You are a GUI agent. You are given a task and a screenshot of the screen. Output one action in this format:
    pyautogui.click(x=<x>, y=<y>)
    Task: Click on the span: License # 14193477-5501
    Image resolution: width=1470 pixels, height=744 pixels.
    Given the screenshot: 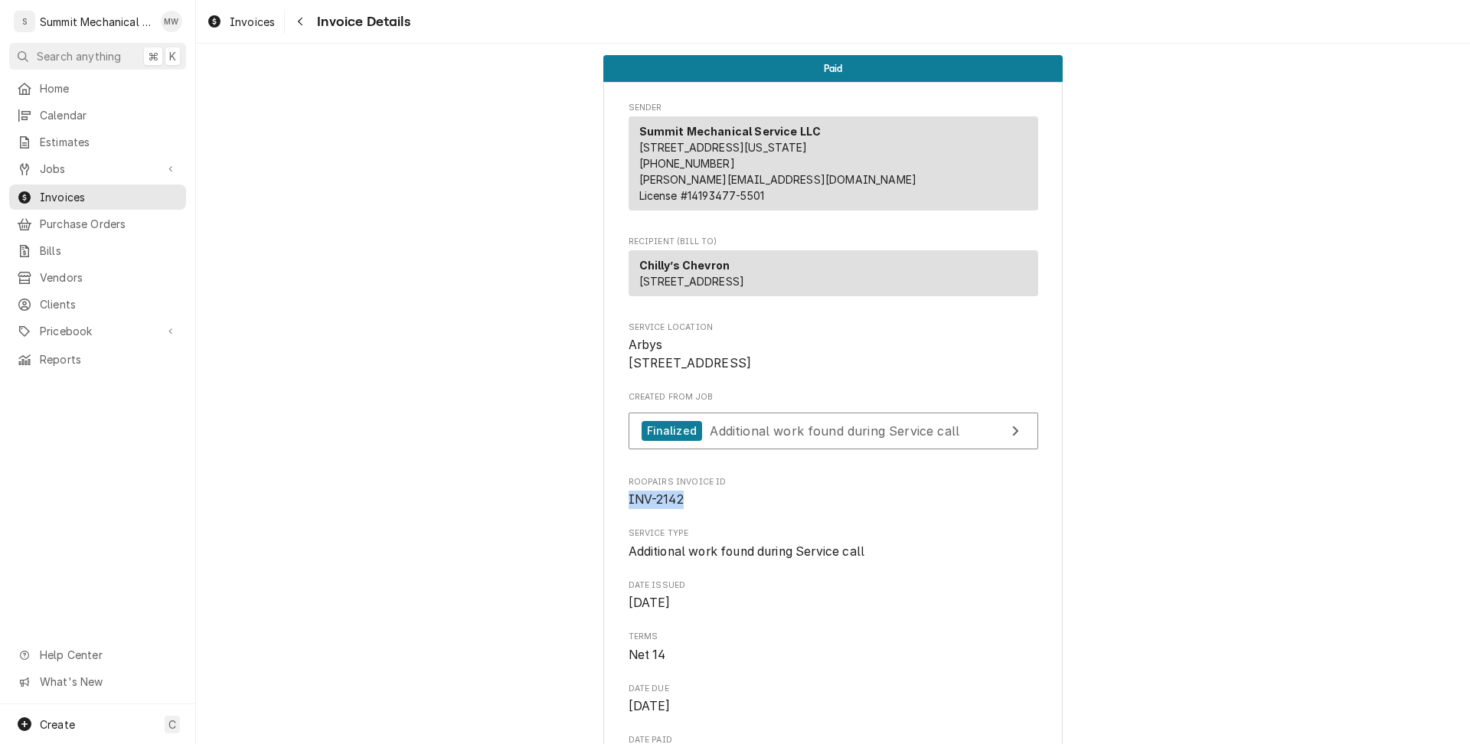 What is the action you would take?
    pyautogui.click(x=702, y=195)
    